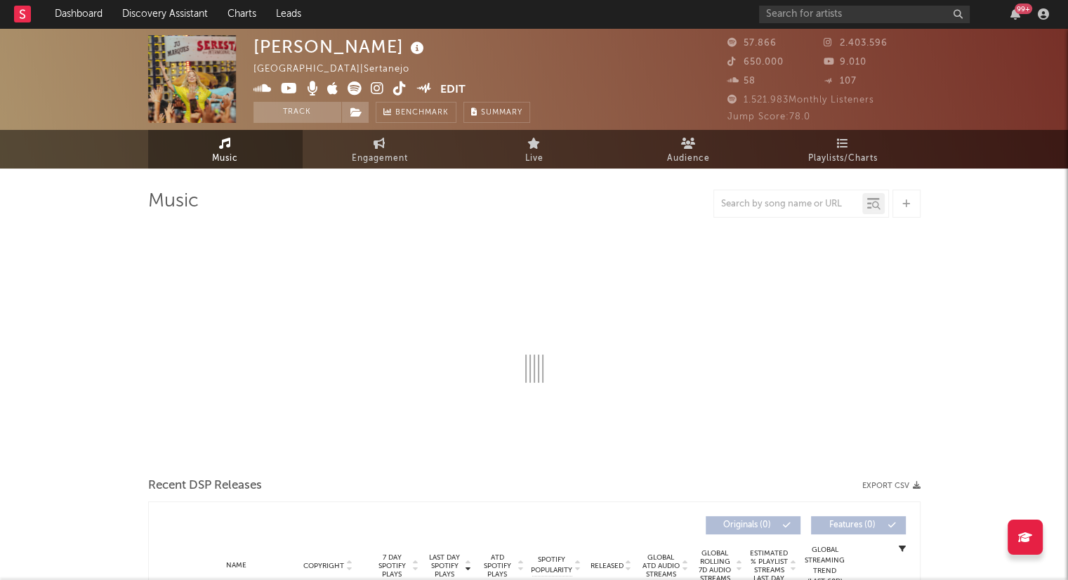 This screenshot has width=1068, height=580. I want to click on span: 650.000, so click(755, 62).